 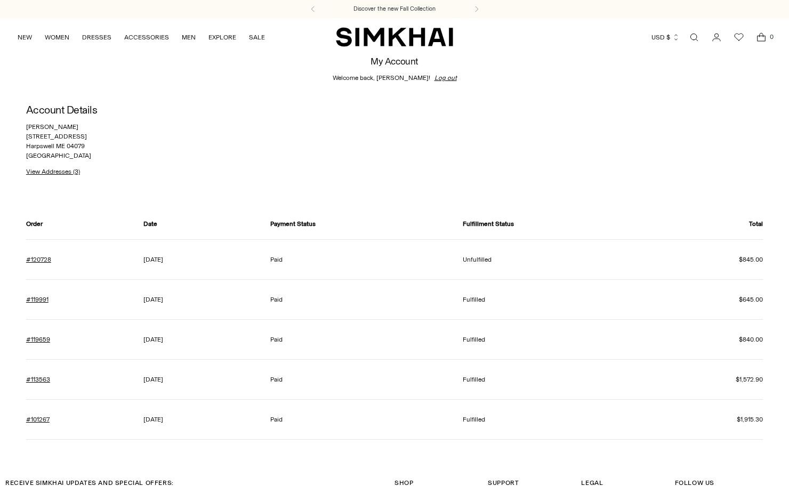 I want to click on th: Total, so click(x=709, y=229).